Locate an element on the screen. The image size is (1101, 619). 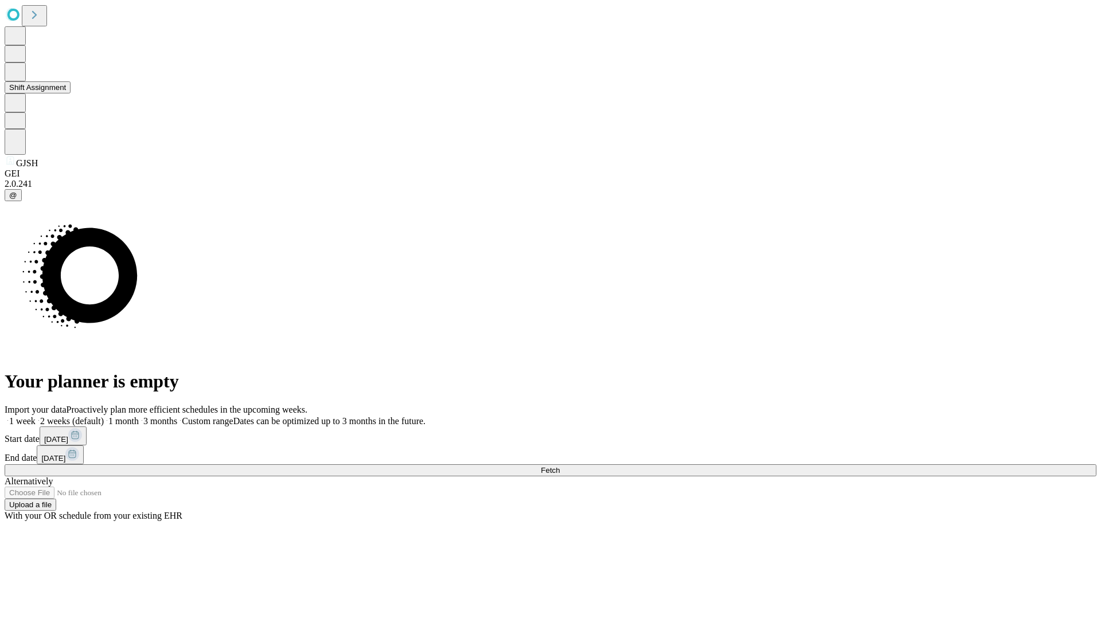
div: End date is located at coordinates (550, 455).